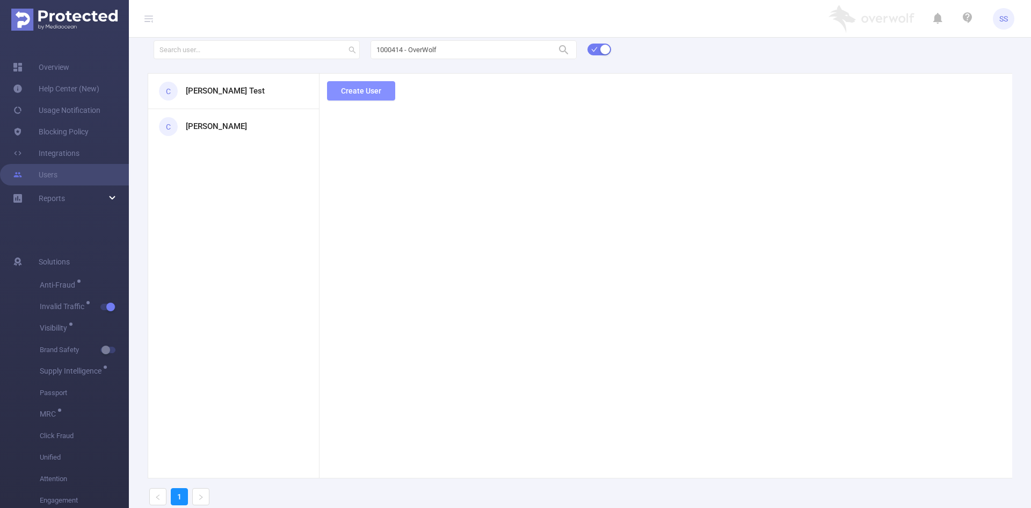  I want to click on span: Unified, so click(84, 457).